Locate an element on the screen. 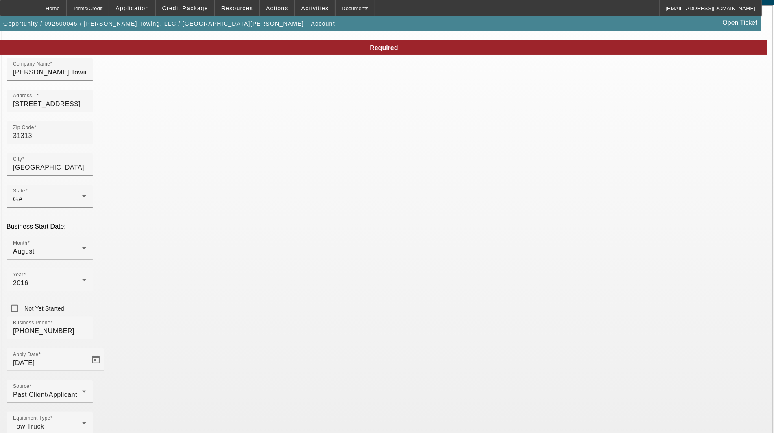 This screenshot has height=433, width=774. span: Activities is located at coordinates (315, 8).